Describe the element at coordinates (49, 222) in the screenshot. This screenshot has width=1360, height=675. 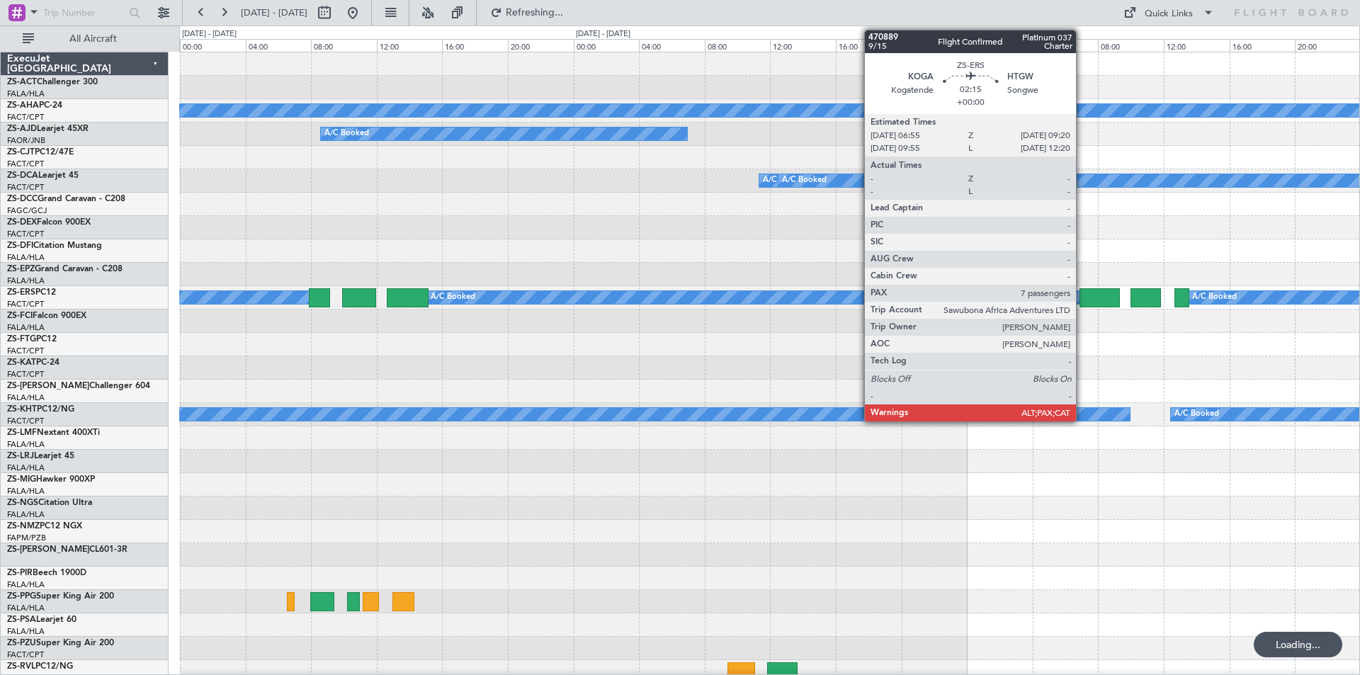
I see `a: ZS-DEXFalcon 900EX` at that location.